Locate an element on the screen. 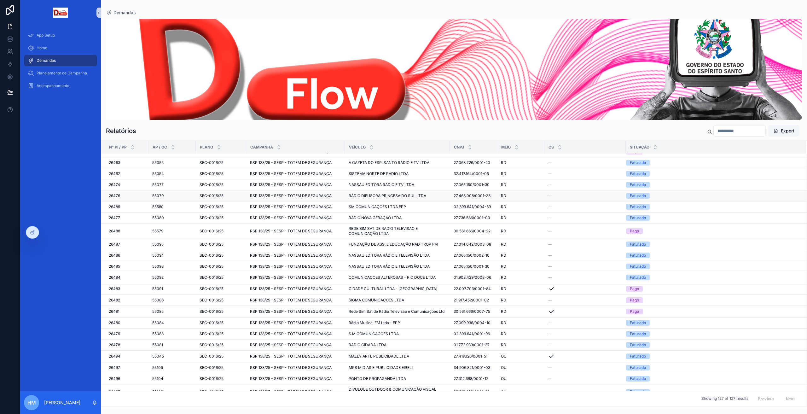 This screenshot has width=807, height=414. span: RÁDIO NOVA GERAÇÃO LTDA is located at coordinates (375, 218).